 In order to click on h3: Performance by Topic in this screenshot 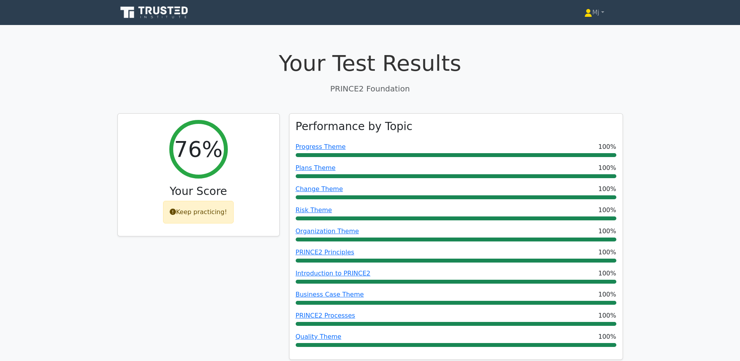, I will do `click(354, 126)`.